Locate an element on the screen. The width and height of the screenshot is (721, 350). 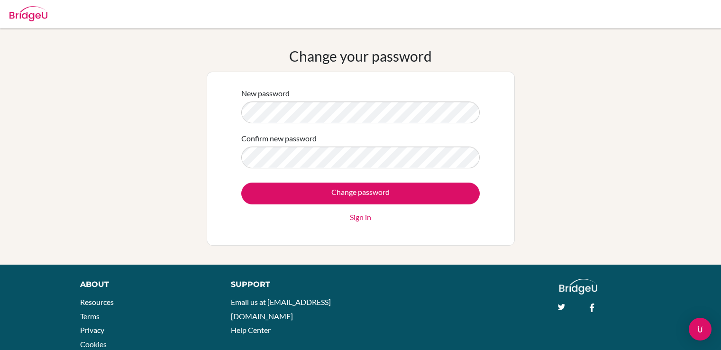
h1: Change your password is located at coordinates (360, 56).